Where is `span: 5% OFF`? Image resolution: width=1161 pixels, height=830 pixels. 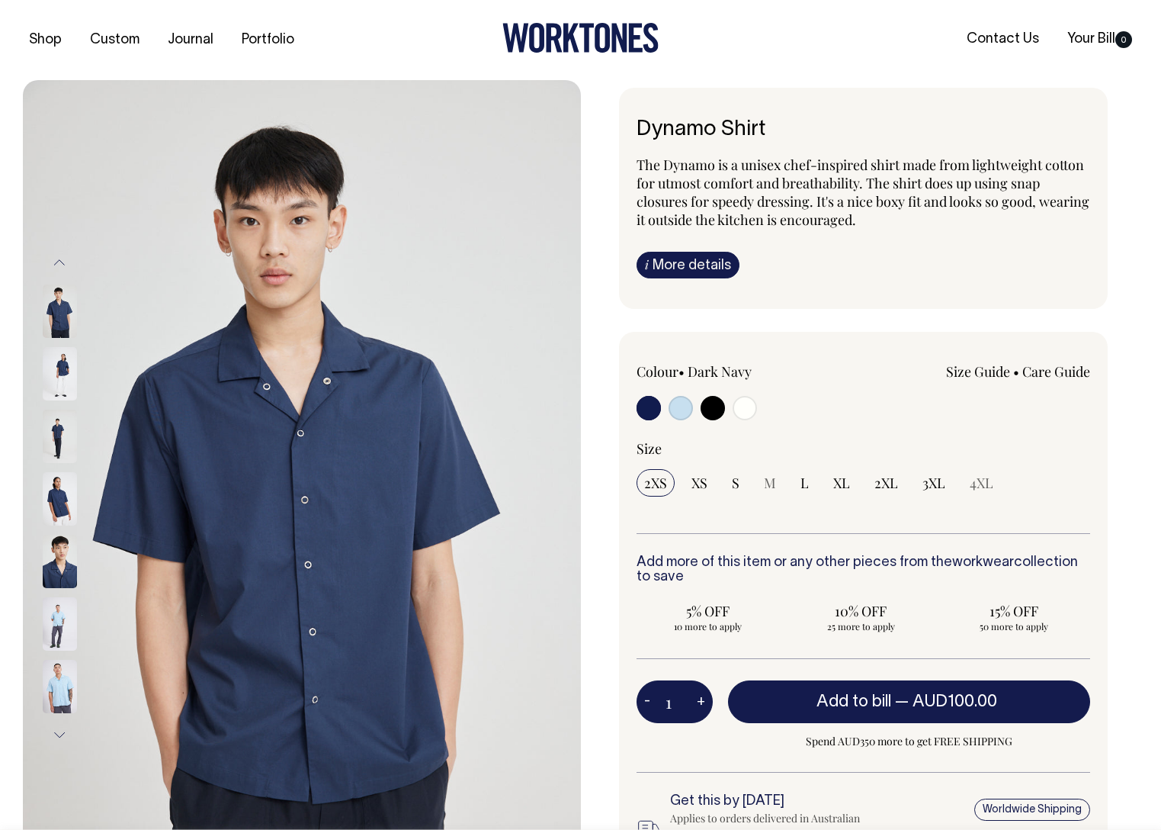 span: 5% OFF is located at coordinates (708, 611).